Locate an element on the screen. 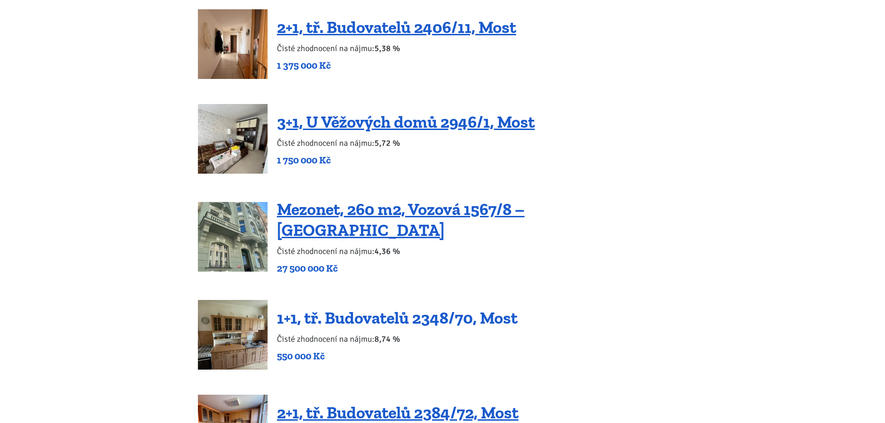  a: 2+1, tř. Budovatelů 2384/72, Most is located at coordinates (398, 412).